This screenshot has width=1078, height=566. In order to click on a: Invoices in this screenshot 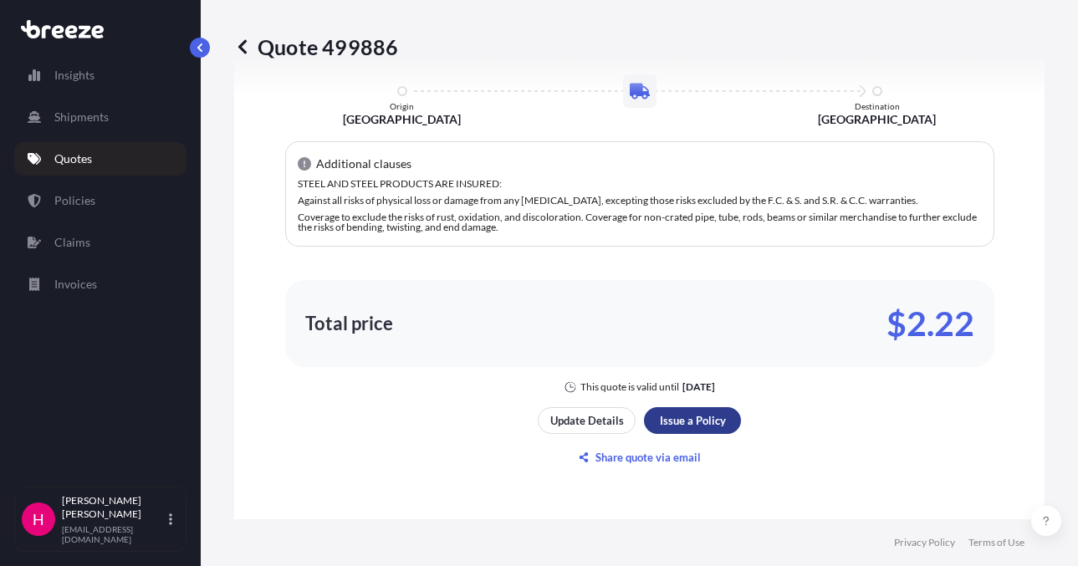, I will do `click(100, 284)`.